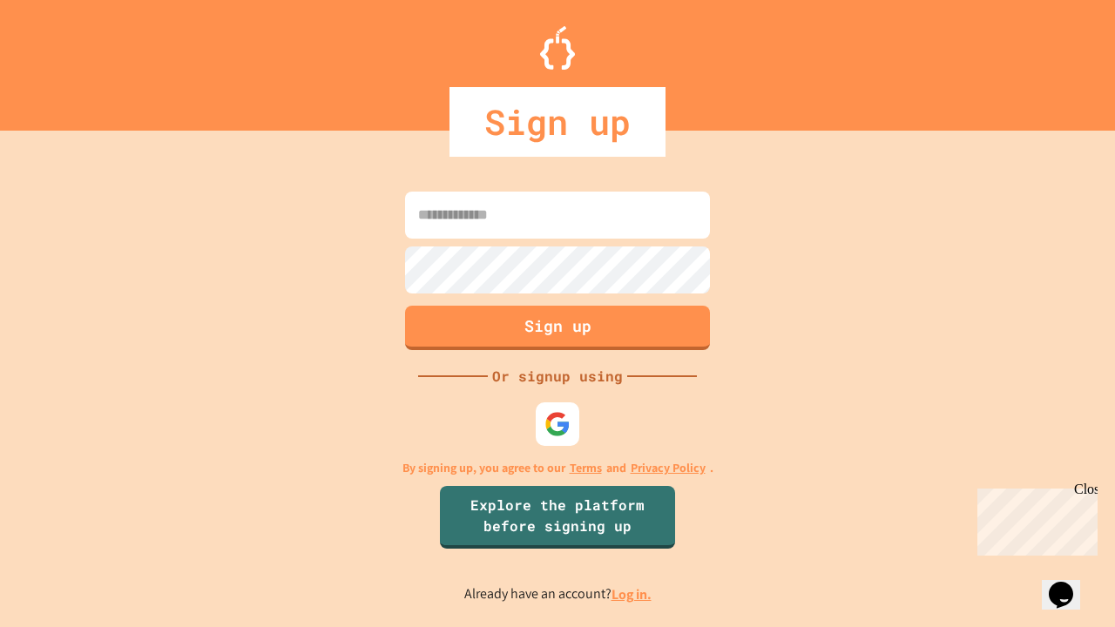 Image resolution: width=1115 pixels, height=627 pixels. What do you see at coordinates (557, 424) in the screenshot?
I see `img: google-icon.svg` at bounding box center [557, 424].